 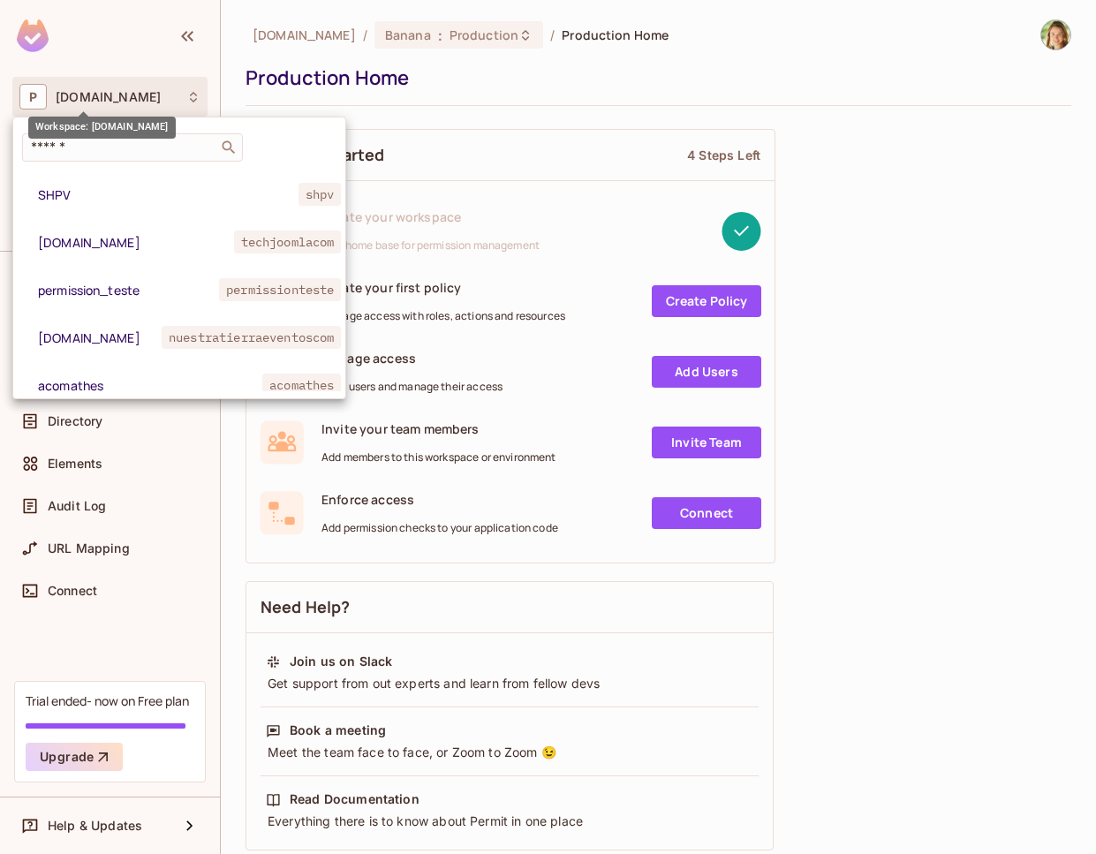 I want to click on span: techjoomlacom, so click(x=288, y=242).